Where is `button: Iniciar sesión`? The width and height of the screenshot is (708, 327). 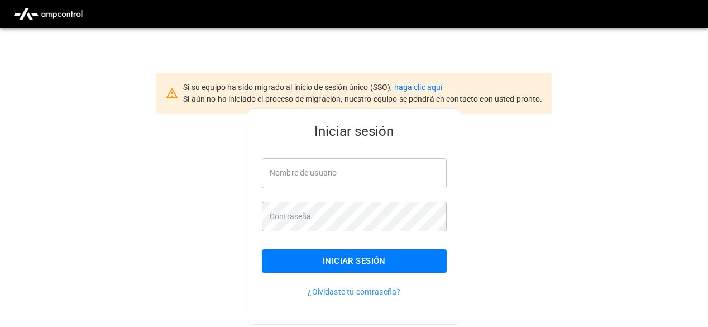 button: Iniciar sesión is located at coordinates (354, 261).